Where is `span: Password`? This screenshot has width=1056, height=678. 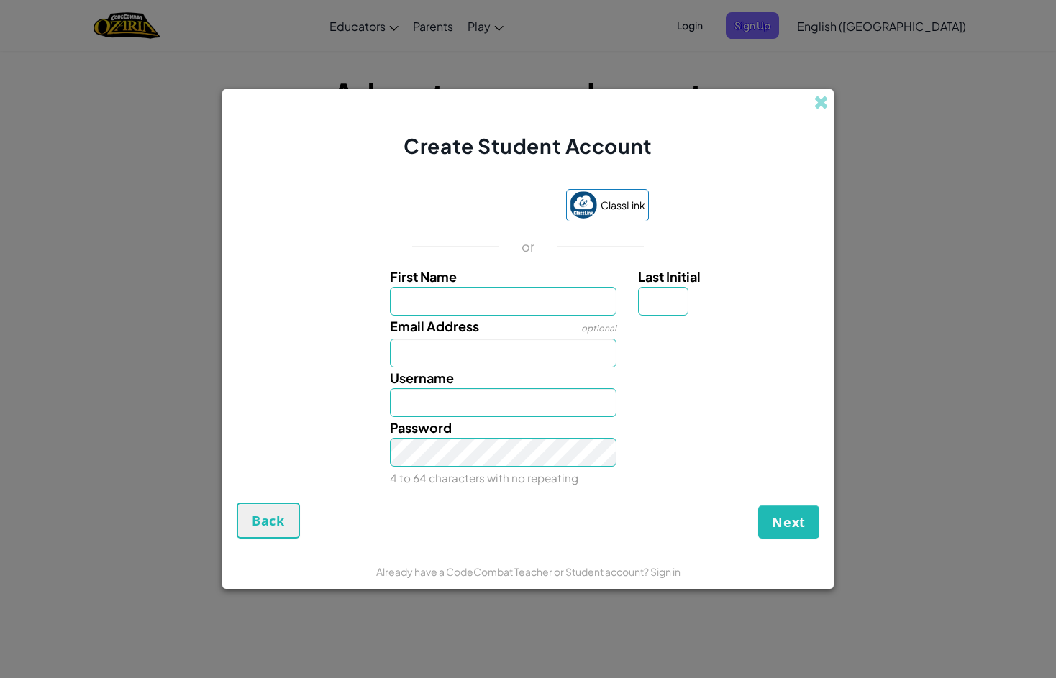
span: Password is located at coordinates (421, 427).